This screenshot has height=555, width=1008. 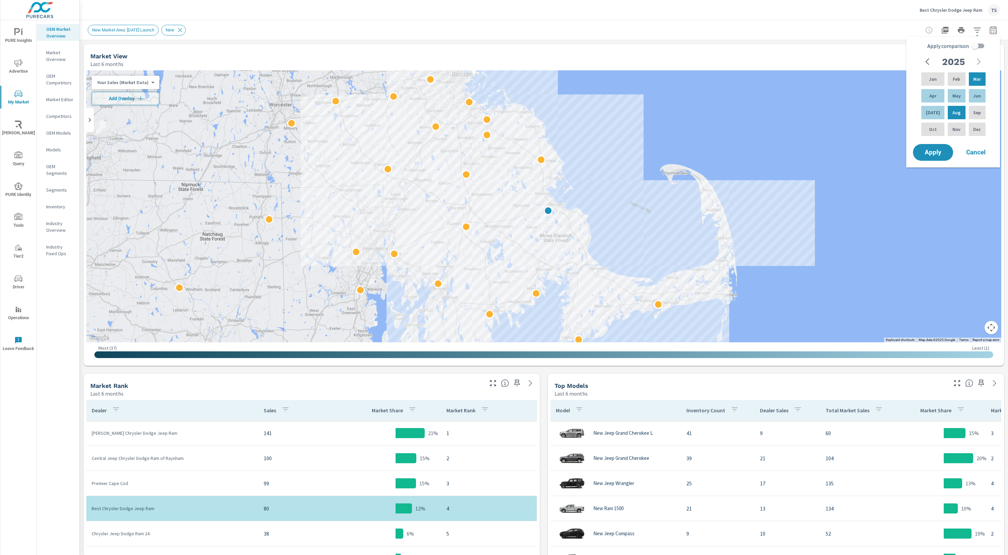 What do you see at coordinates (974, 433) in the screenshot?
I see `p: 15%` at bounding box center [974, 433].